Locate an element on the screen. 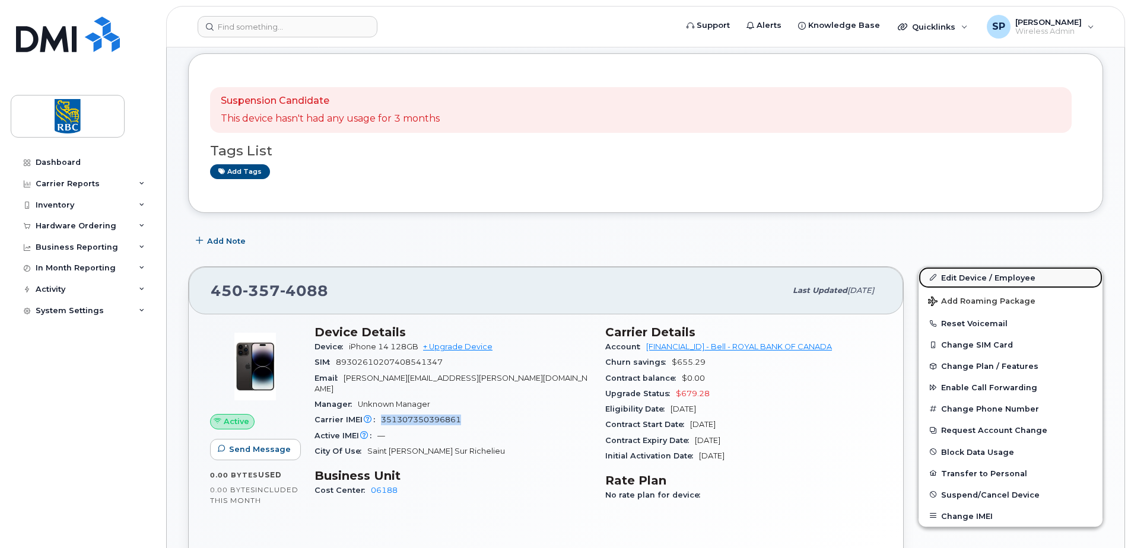 The height and width of the screenshot is (548, 1131). a: + Upgrade Device is located at coordinates (458, 347).